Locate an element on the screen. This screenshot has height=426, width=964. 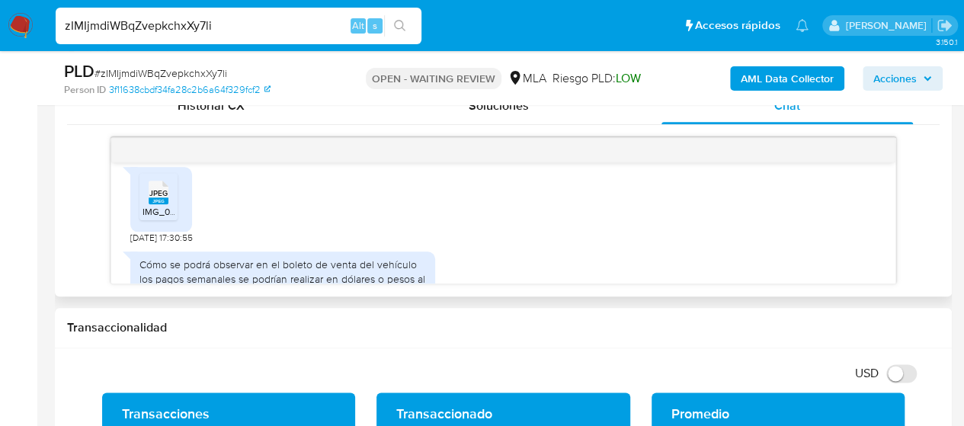
span: LOW is located at coordinates (628, 78).